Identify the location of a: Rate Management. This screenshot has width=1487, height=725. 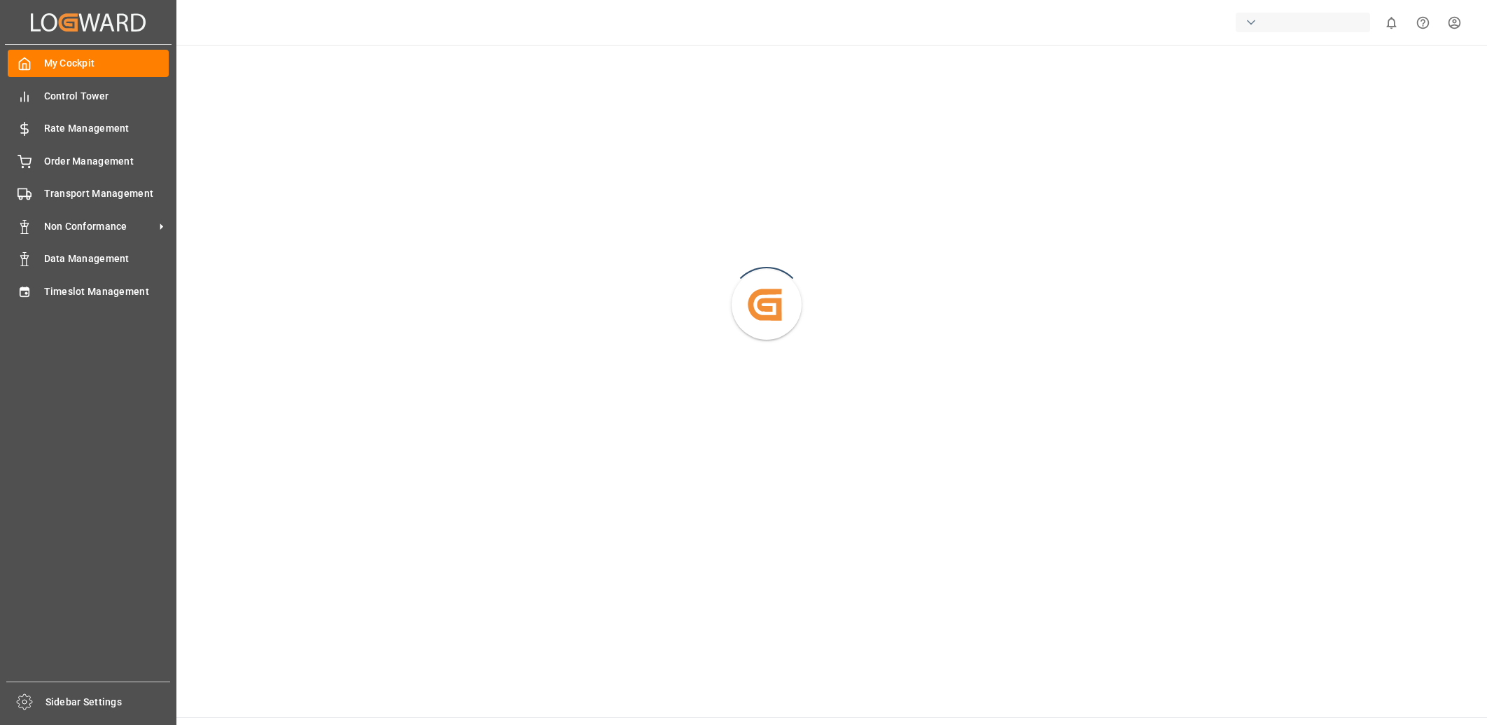
(88, 128).